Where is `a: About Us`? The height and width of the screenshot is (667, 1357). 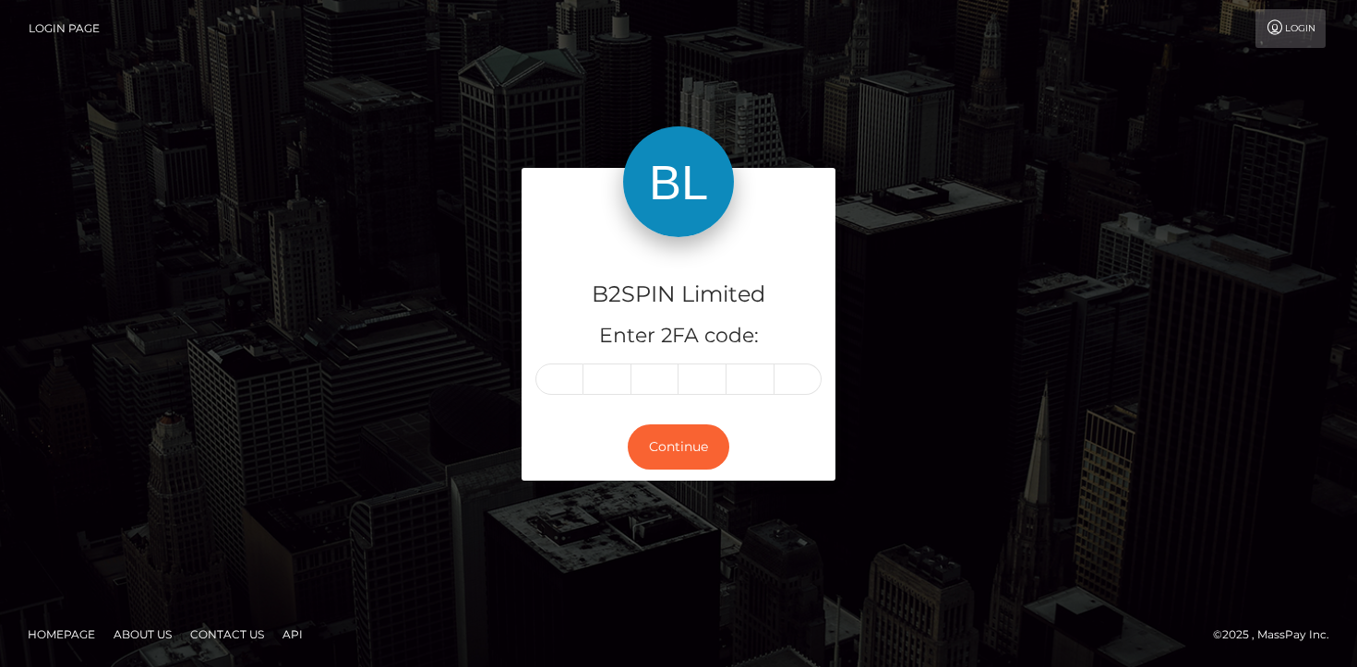 a: About Us is located at coordinates (142, 634).